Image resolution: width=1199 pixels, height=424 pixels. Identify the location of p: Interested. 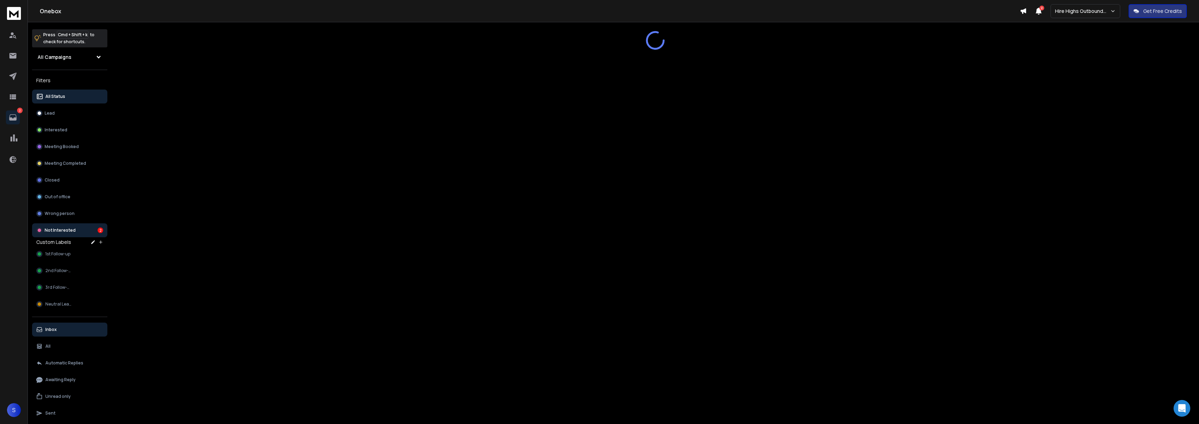
(56, 130).